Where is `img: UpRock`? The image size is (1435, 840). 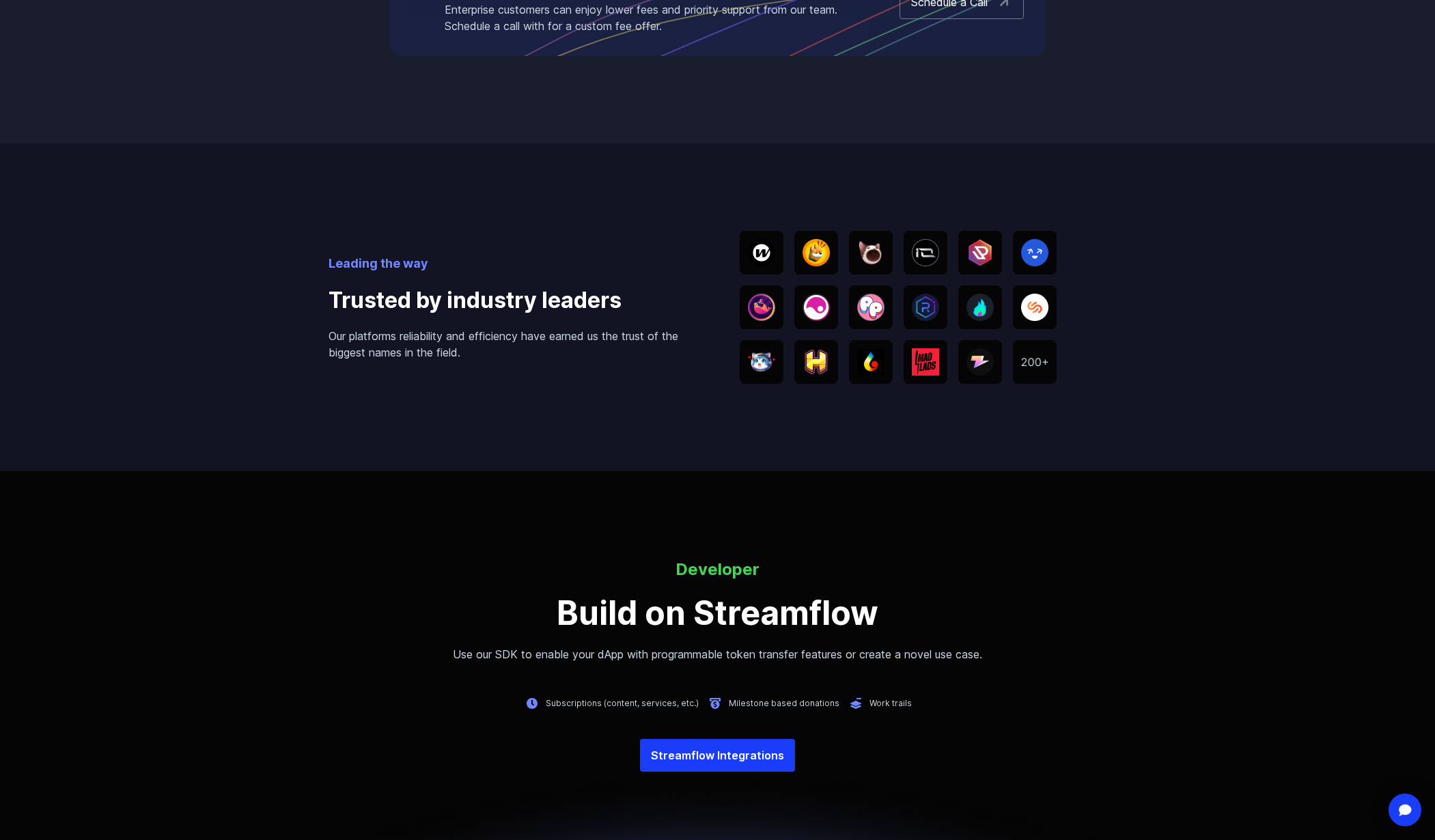
img: UpRock is located at coordinates (981, 252).